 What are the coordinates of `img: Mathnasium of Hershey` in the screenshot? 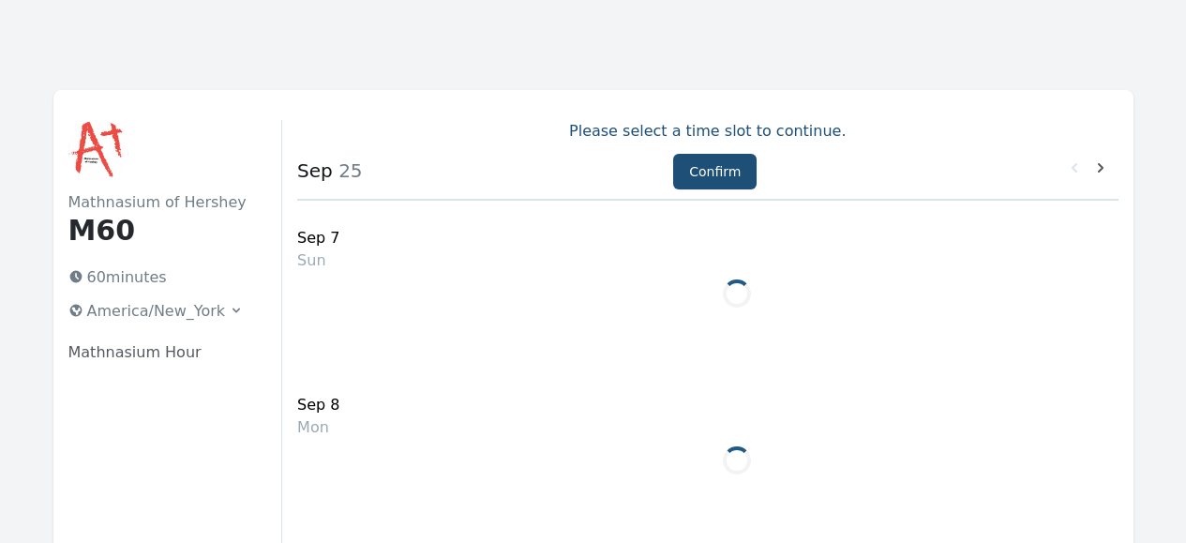 It's located at (98, 150).